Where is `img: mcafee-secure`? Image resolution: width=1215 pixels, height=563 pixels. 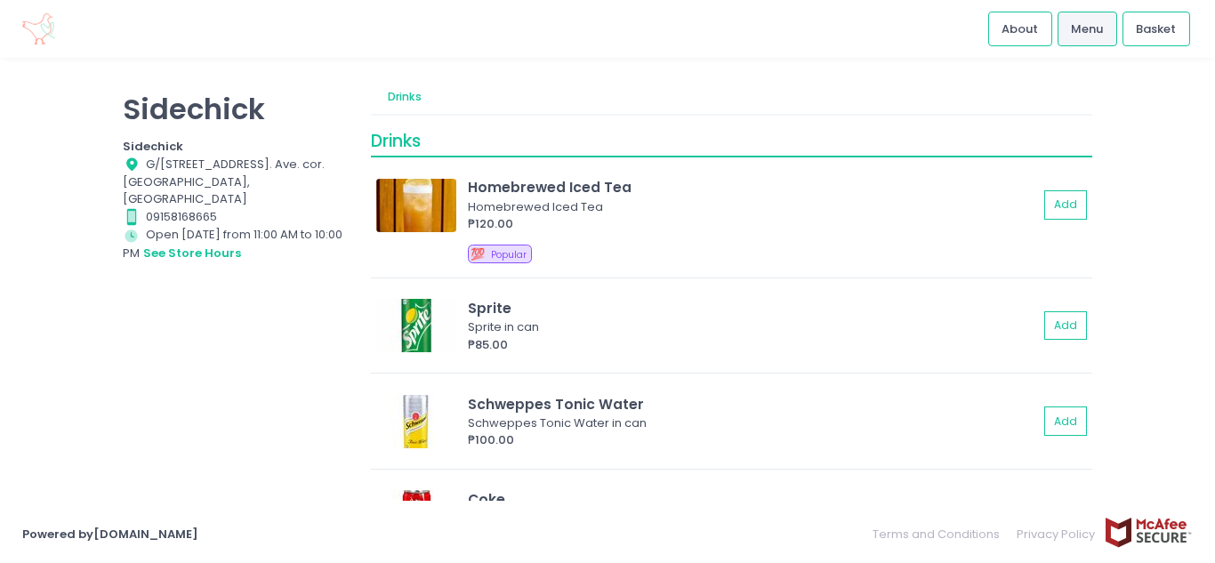 img: mcafee-secure is located at coordinates (1149, 532).